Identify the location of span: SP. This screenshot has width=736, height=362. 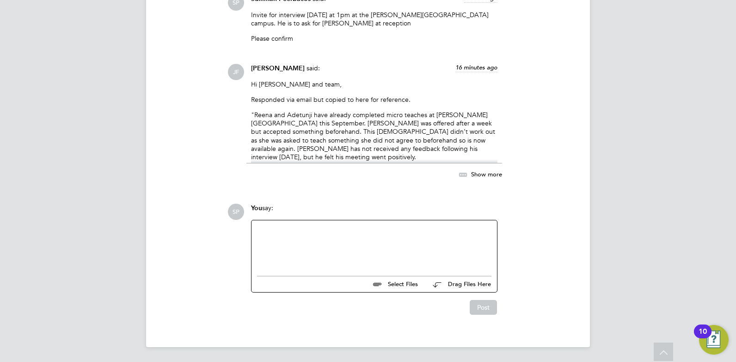
(236, 211).